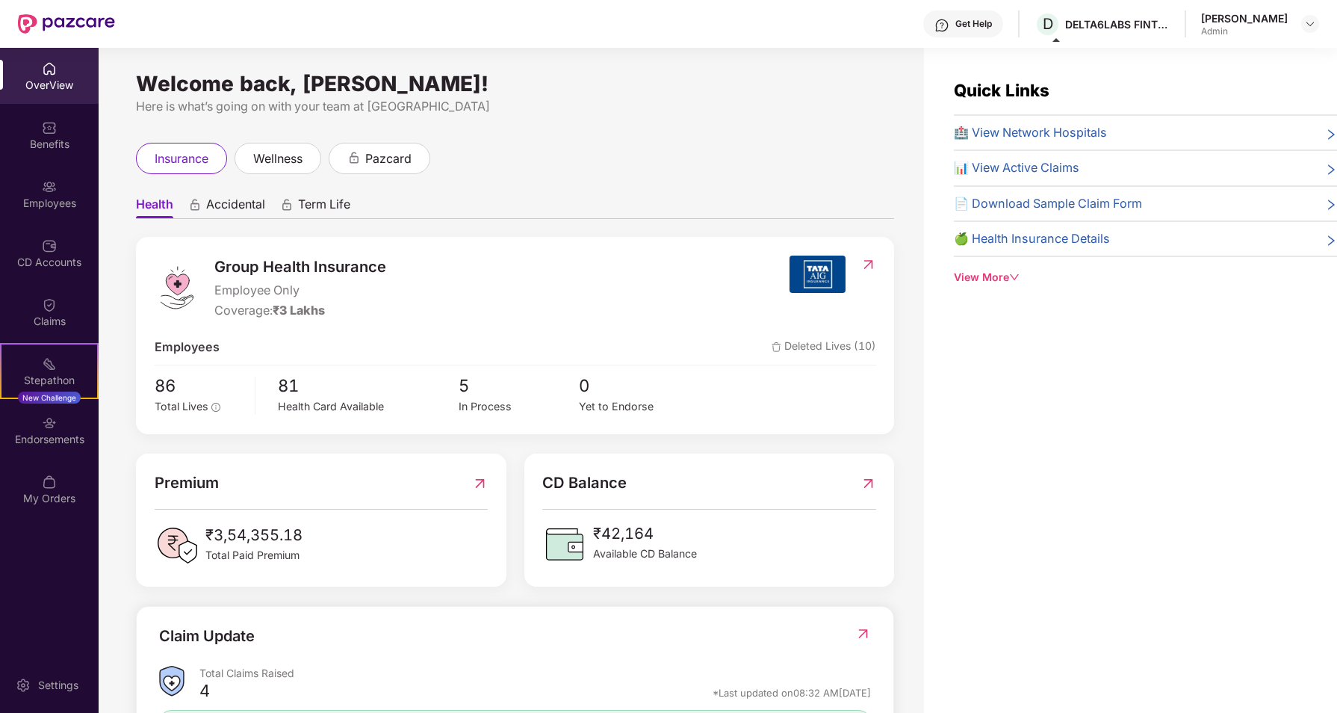 Image resolution: width=1337 pixels, height=713 pixels. What do you see at coordinates (942, 25) in the screenshot?
I see `img: svg+xml;base64,PHN2ZyBpZD0iSGVscC0zMngzMiIgeG1sbnM9Imh0dHA6Ly93d3cudzMub3JnLzIwMDAvc3ZnIiB3aWR0aD...` at bounding box center [942, 25].